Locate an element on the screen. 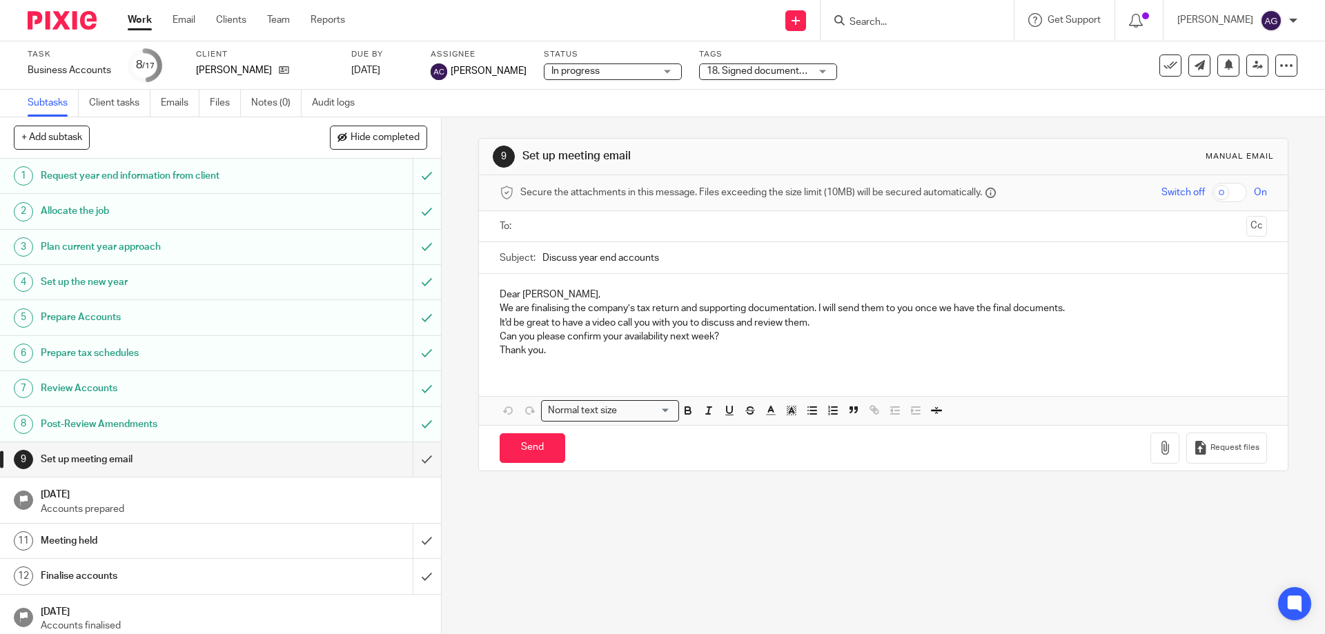  h1: Request year end information from client is located at coordinates (160, 176).